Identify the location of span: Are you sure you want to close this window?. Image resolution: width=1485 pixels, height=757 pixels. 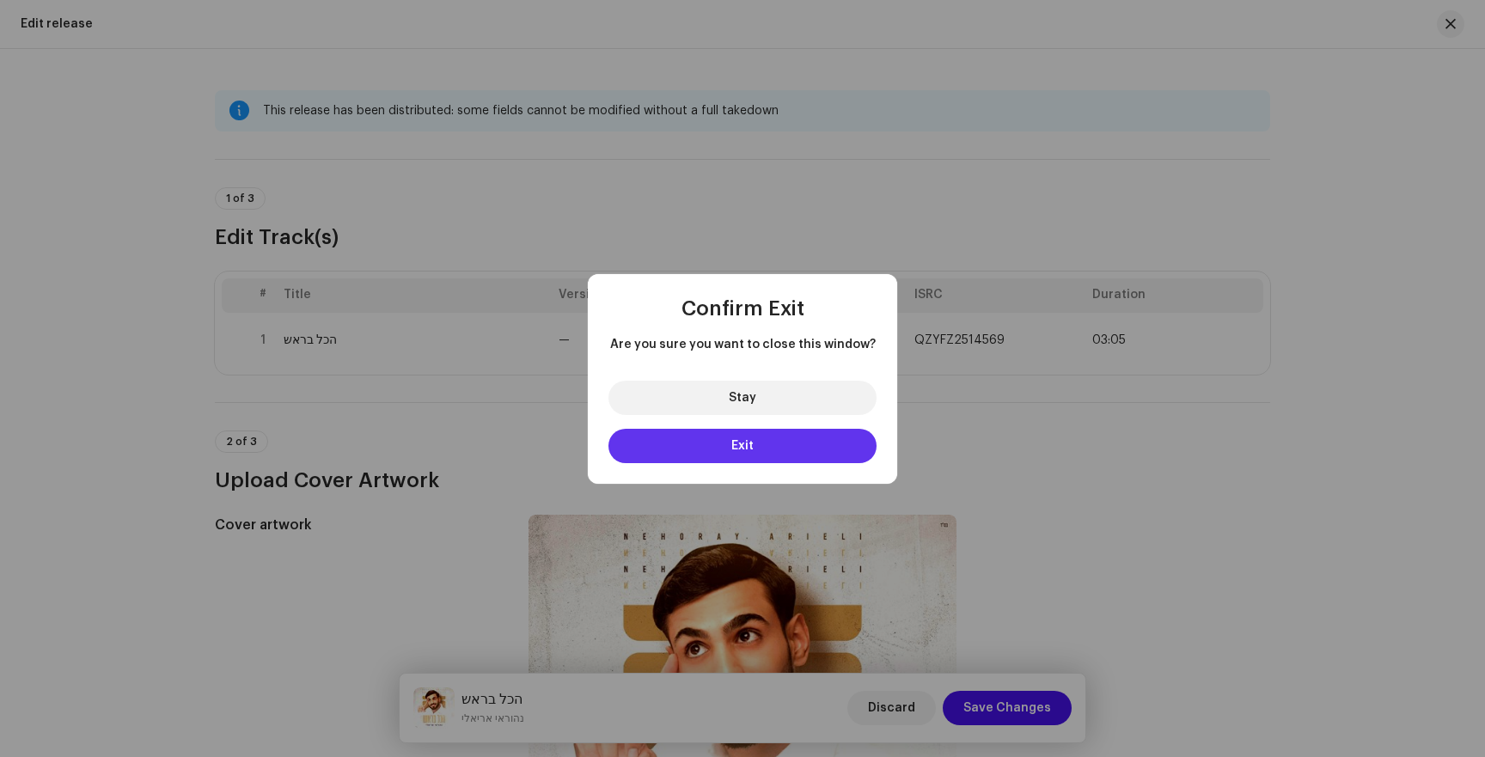
(743, 345).